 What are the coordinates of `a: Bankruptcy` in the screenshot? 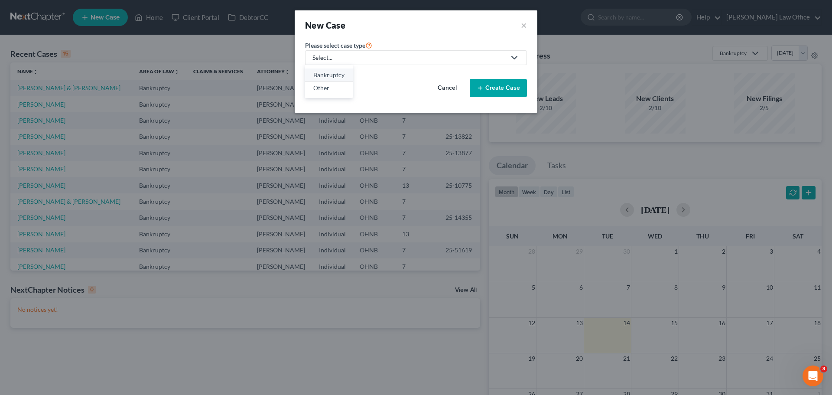 It's located at (329, 75).